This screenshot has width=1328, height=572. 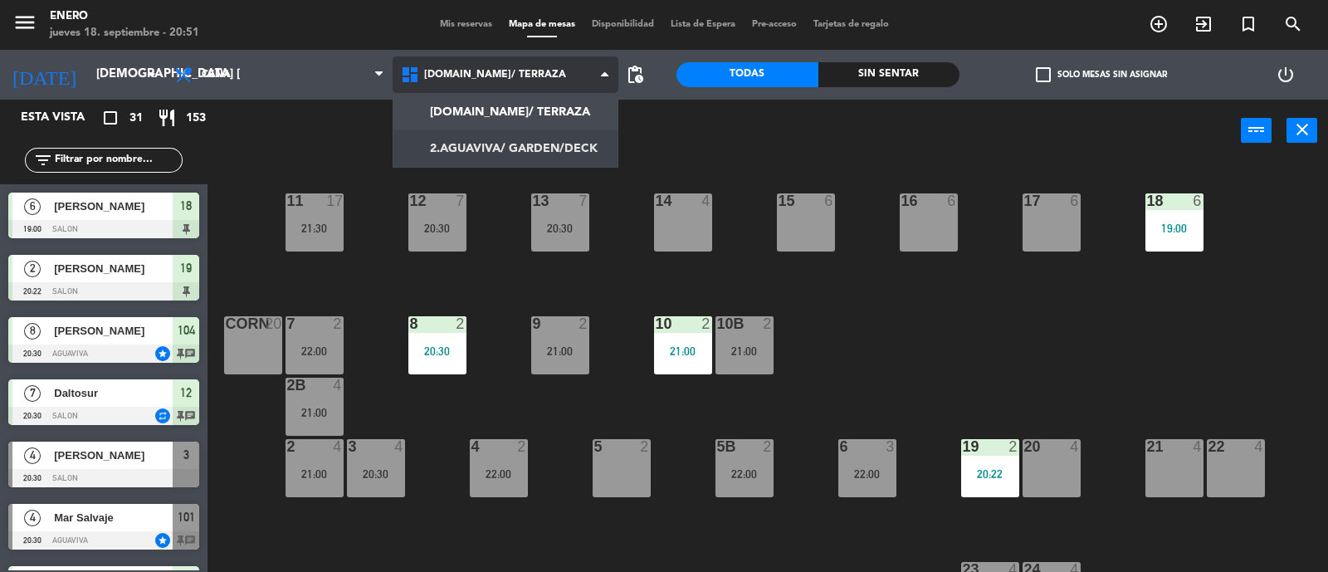 What do you see at coordinates (186, 206) in the screenshot?
I see `span: 18` at bounding box center [186, 206].